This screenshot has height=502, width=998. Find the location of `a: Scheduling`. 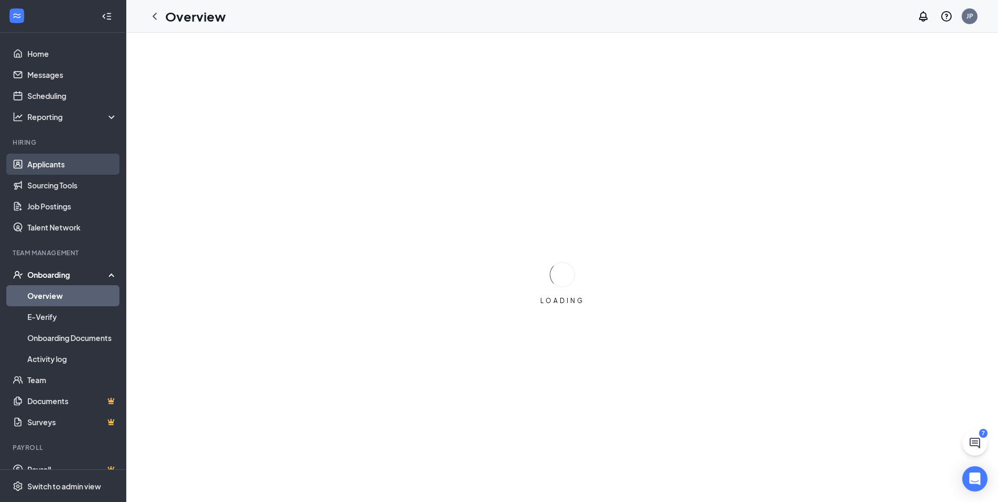

a: Scheduling is located at coordinates (72, 96).